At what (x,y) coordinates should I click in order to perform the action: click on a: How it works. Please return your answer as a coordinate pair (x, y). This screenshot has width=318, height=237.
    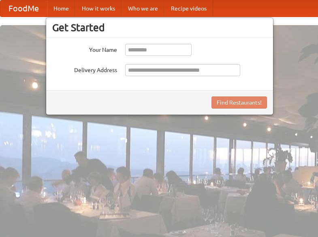
    Looking at the image, I should click on (98, 8).